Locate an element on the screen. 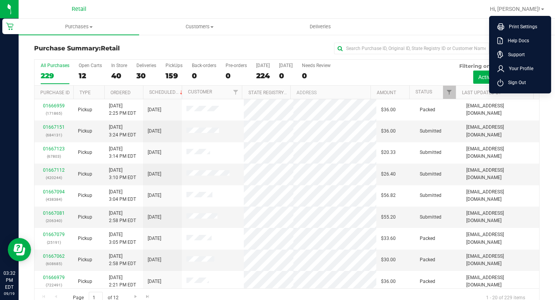 The image size is (555, 300). span: Support is located at coordinates (514, 55).